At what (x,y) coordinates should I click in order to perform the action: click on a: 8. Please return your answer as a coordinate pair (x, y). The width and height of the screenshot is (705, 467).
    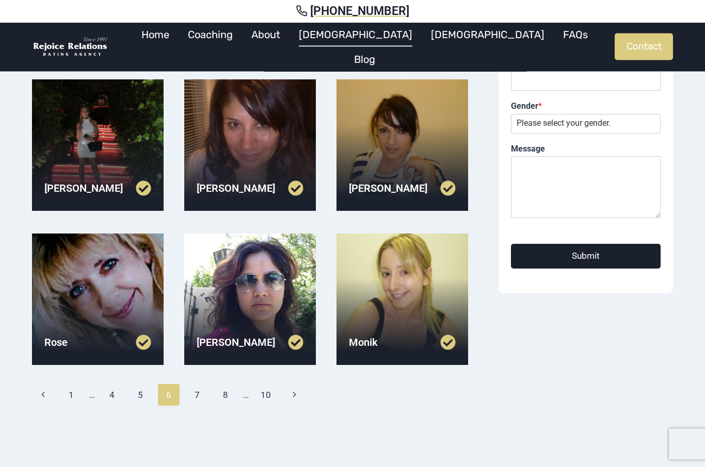
    Looking at the image, I should click on (225, 396).